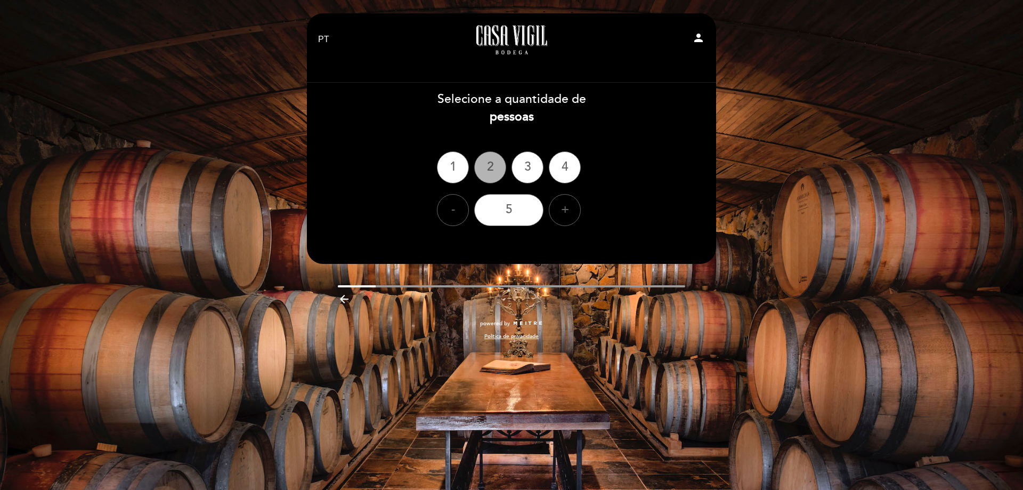 This screenshot has width=1023, height=490. Describe the element at coordinates (512, 336) in the screenshot. I see `a: Política de privacidade` at that location.